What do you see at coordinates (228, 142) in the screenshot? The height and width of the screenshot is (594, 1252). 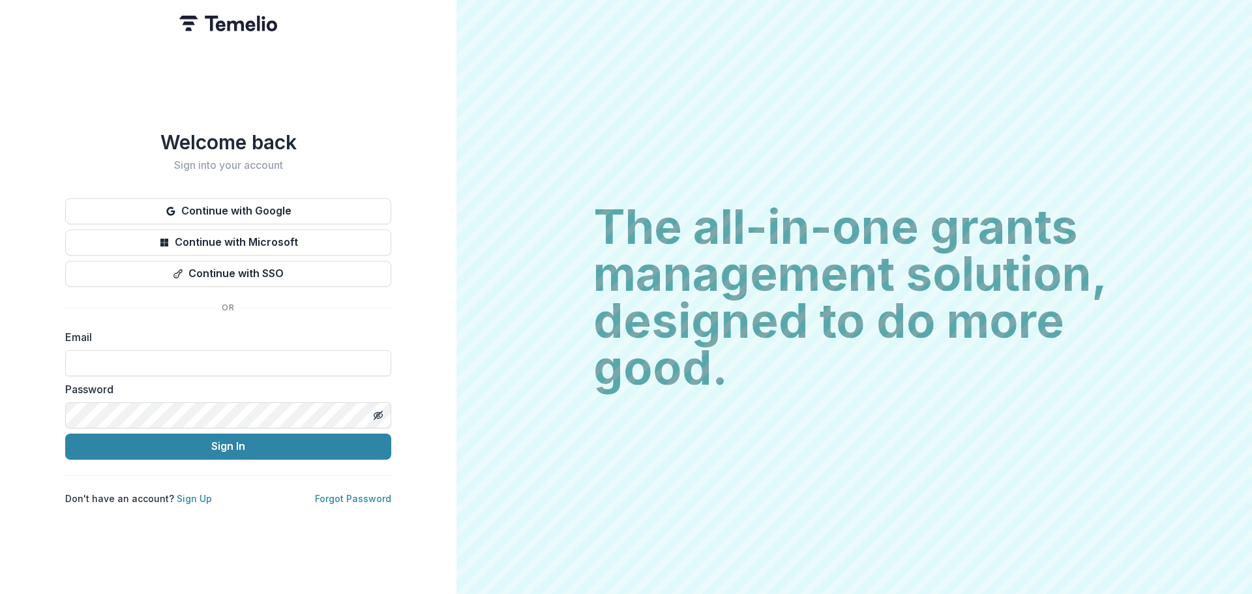 I see `h1: Welcome back` at bounding box center [228, 142].